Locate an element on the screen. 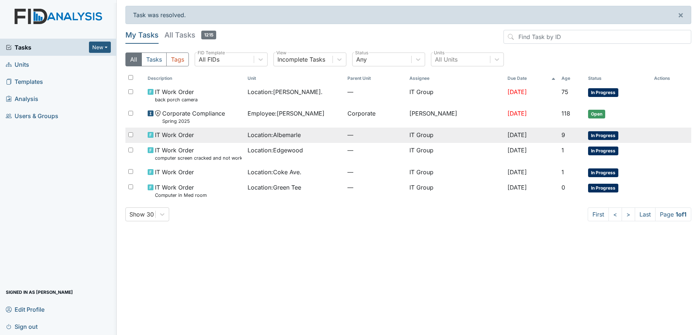  button: Tasks is located at coordinates (154, 59).